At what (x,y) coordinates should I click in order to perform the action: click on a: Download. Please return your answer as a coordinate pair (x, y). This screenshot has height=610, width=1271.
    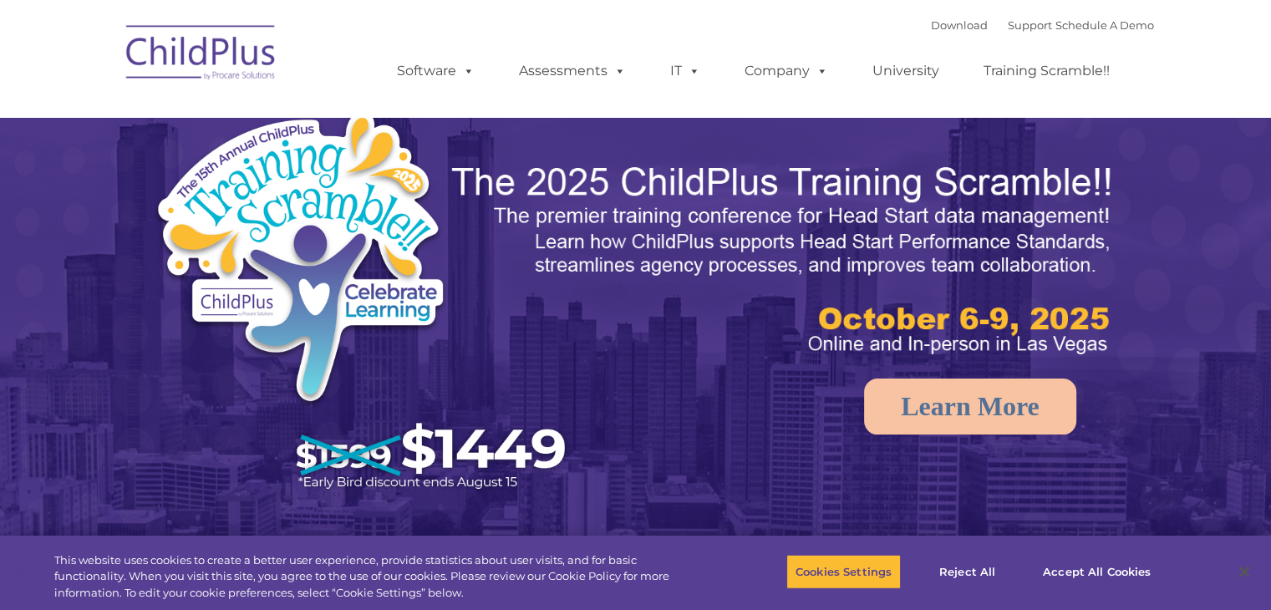
    Looking at the image, I should click on (960, 25).